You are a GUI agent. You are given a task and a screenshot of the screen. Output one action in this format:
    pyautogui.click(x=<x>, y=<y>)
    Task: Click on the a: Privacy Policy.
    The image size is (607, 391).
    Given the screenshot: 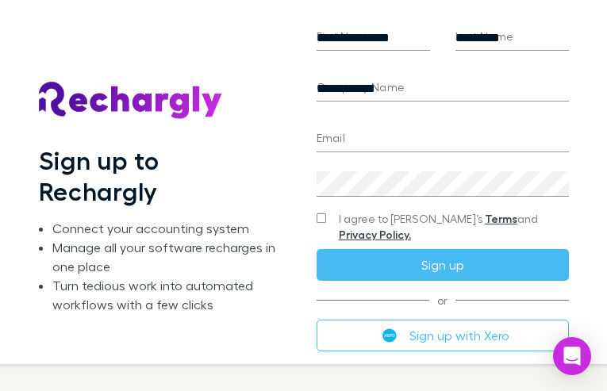 What is the action you would take?
    pyautogui.click(x=374, y=234)
    